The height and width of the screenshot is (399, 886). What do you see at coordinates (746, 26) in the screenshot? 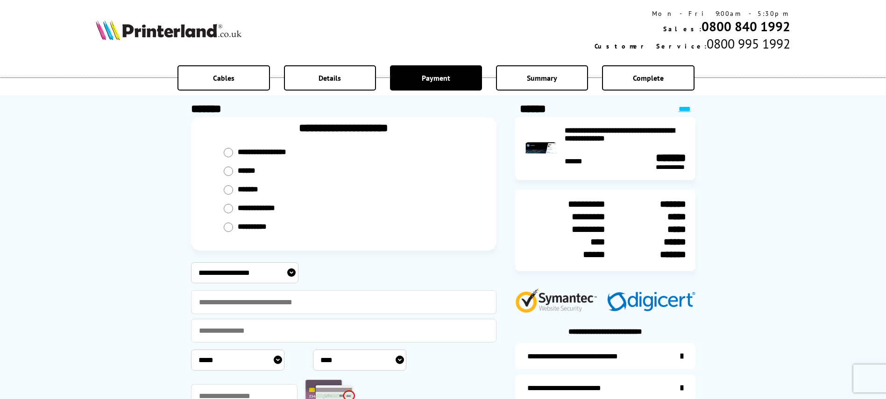
I see `b: 0800 840 1992` at bounding box center [746, 26].